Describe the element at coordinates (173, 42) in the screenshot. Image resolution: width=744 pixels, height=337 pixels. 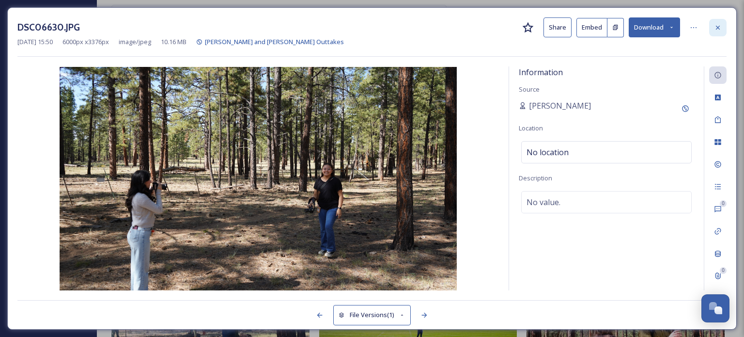
I see `span: 10.16 MB` at that location.